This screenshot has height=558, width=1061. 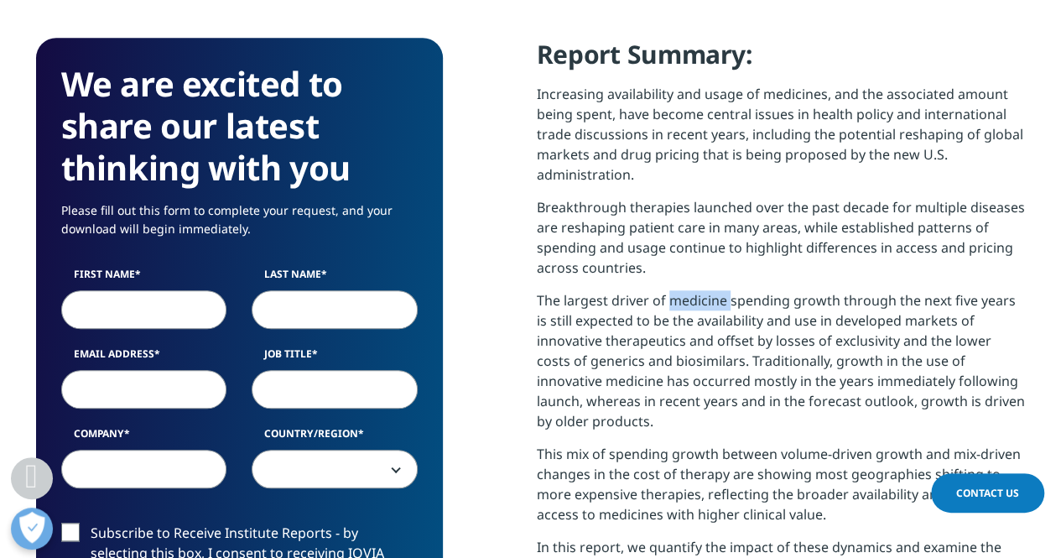 I want to click on label: First Name, so click(x=144, y=278).